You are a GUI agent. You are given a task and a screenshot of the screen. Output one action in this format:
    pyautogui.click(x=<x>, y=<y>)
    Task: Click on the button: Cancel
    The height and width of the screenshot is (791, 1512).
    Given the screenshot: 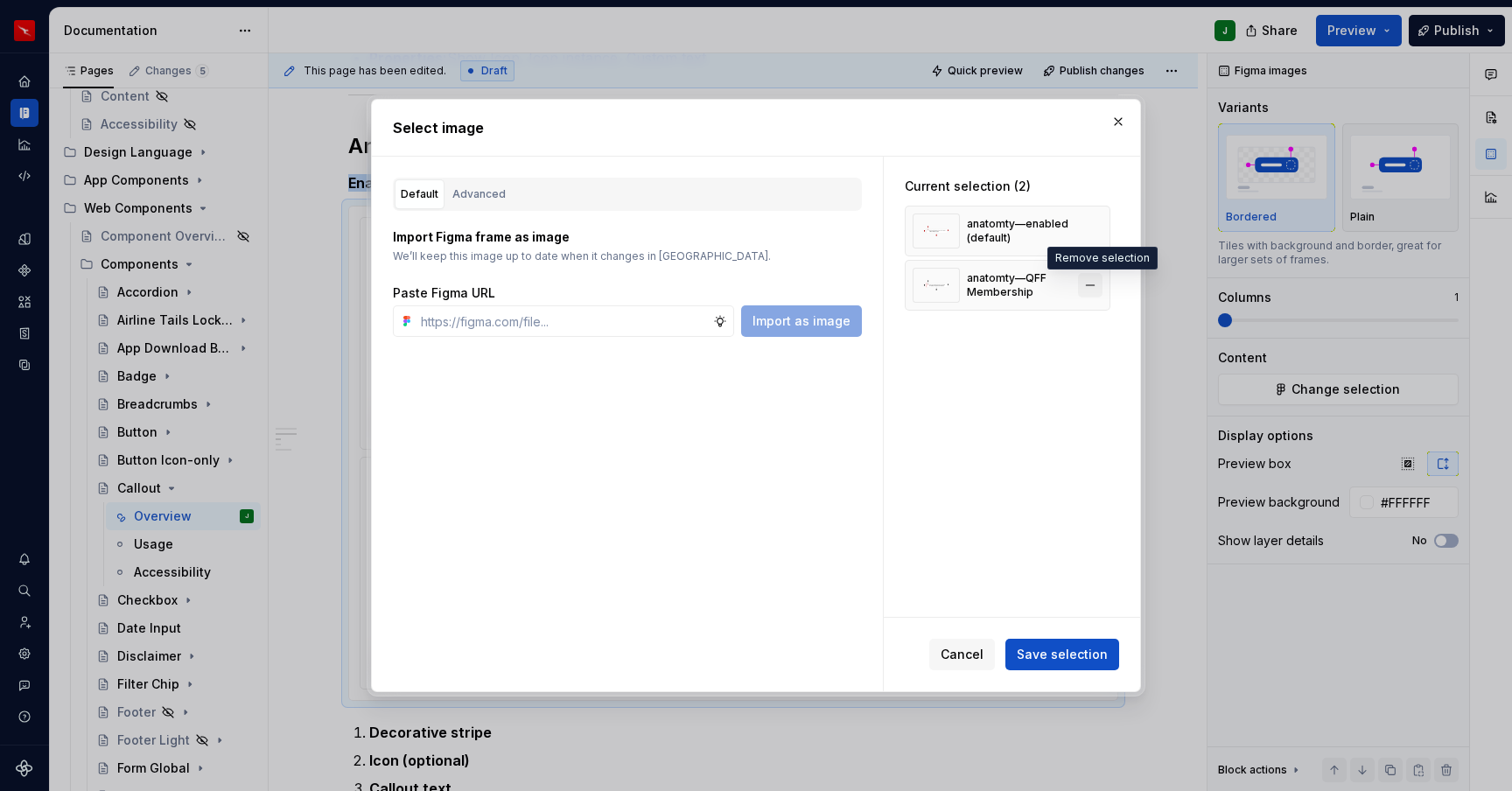 What is the action you would take?
    pyautogui.click(x=961, y=655)
    